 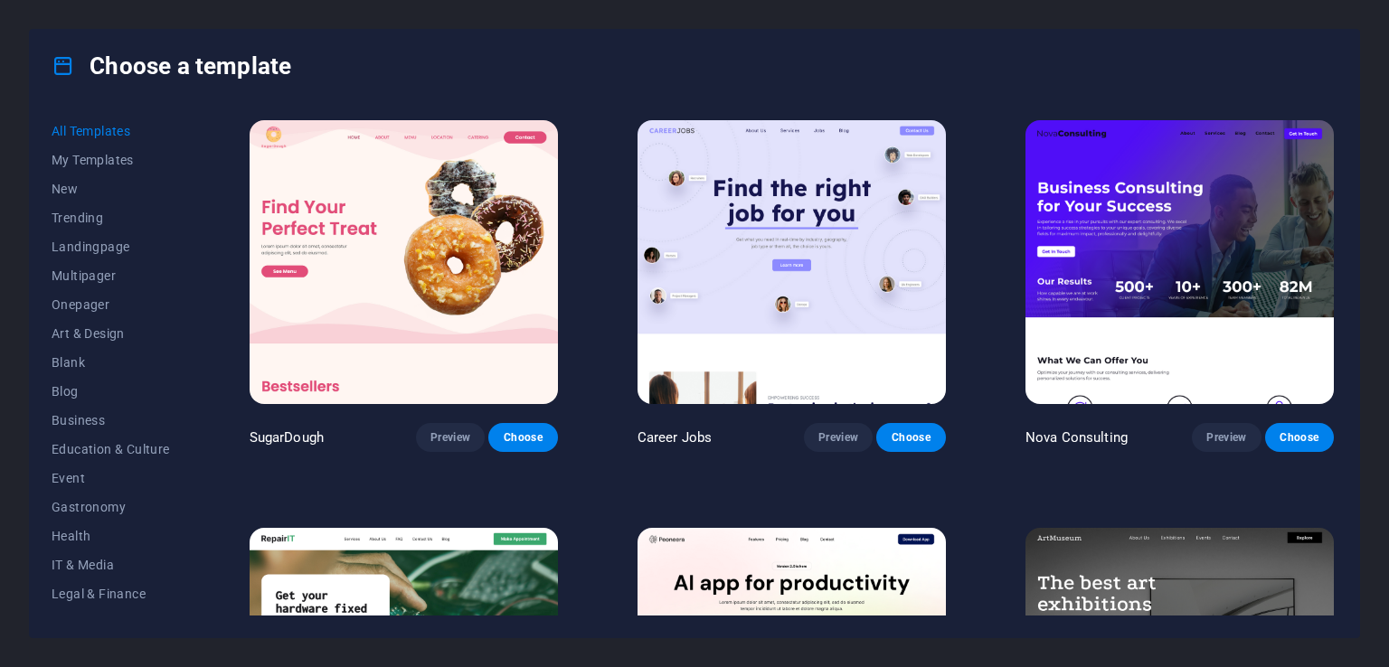 I want to click on h4: Choose a template, so click(x=171, y=66).